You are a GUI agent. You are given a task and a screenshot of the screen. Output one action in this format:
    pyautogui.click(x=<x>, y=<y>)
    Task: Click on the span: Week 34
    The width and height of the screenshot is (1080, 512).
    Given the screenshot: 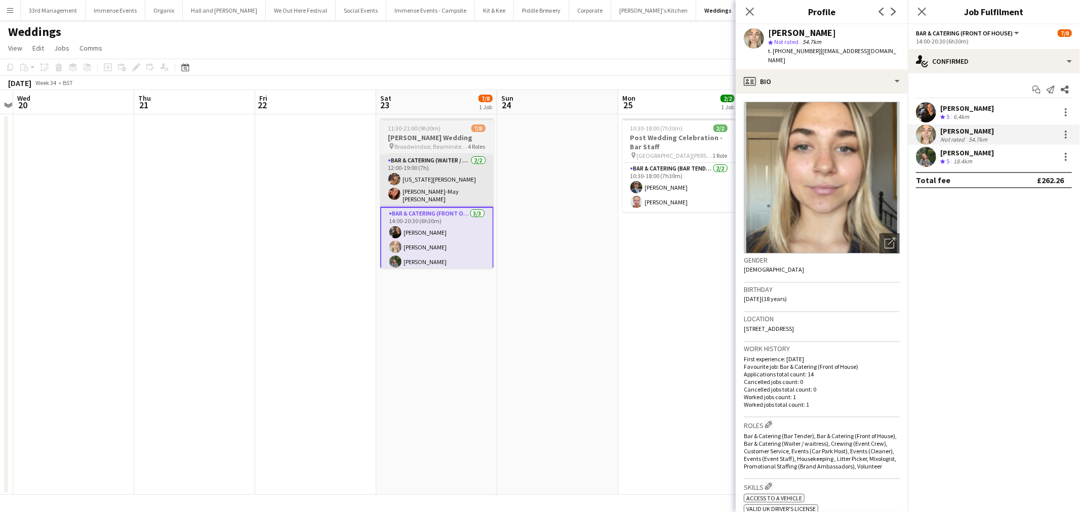 What is the action you would take?
    pyautogui.click(x=46, y=83)
    